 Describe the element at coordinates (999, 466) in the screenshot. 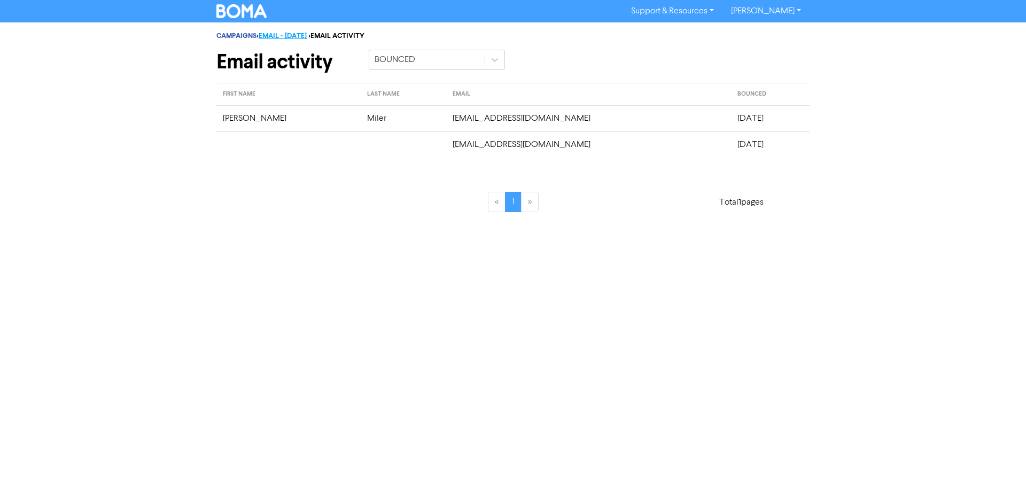

I see `div: Chat Widget` at that location.